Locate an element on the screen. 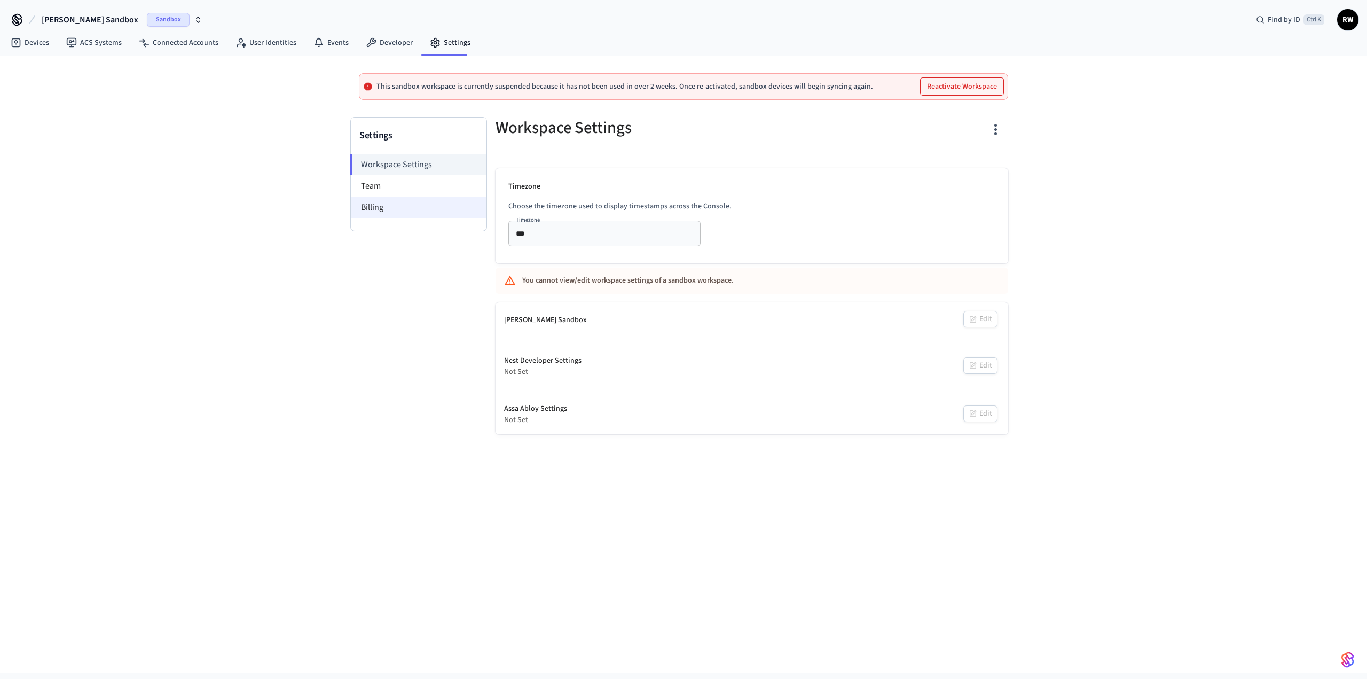 This screenshot has height=679, width=1367. button: Reactivate Workspace is located at coordinates (962, 87).